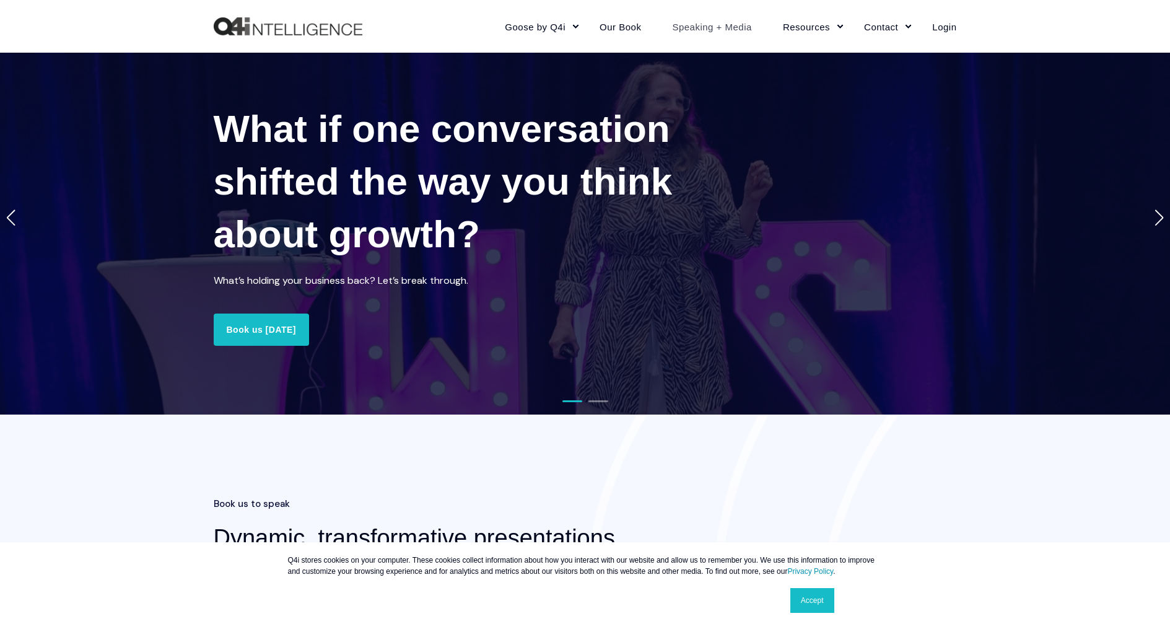  What do you see at coordinates (461, 181) in the screenshot?
I see `h1: What if one conversation shifted the way you think about growth?` at bounding box center [461, 181].